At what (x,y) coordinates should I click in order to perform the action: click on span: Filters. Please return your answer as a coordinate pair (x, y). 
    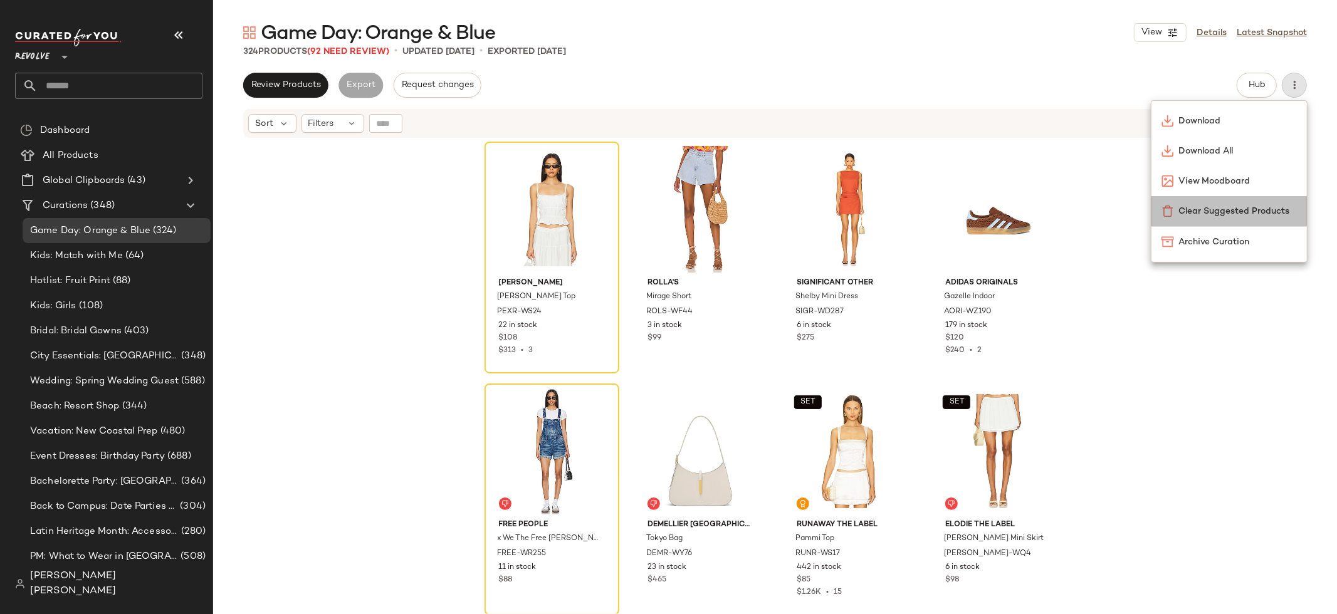
    Looking at the image, I should click on (321, 123).